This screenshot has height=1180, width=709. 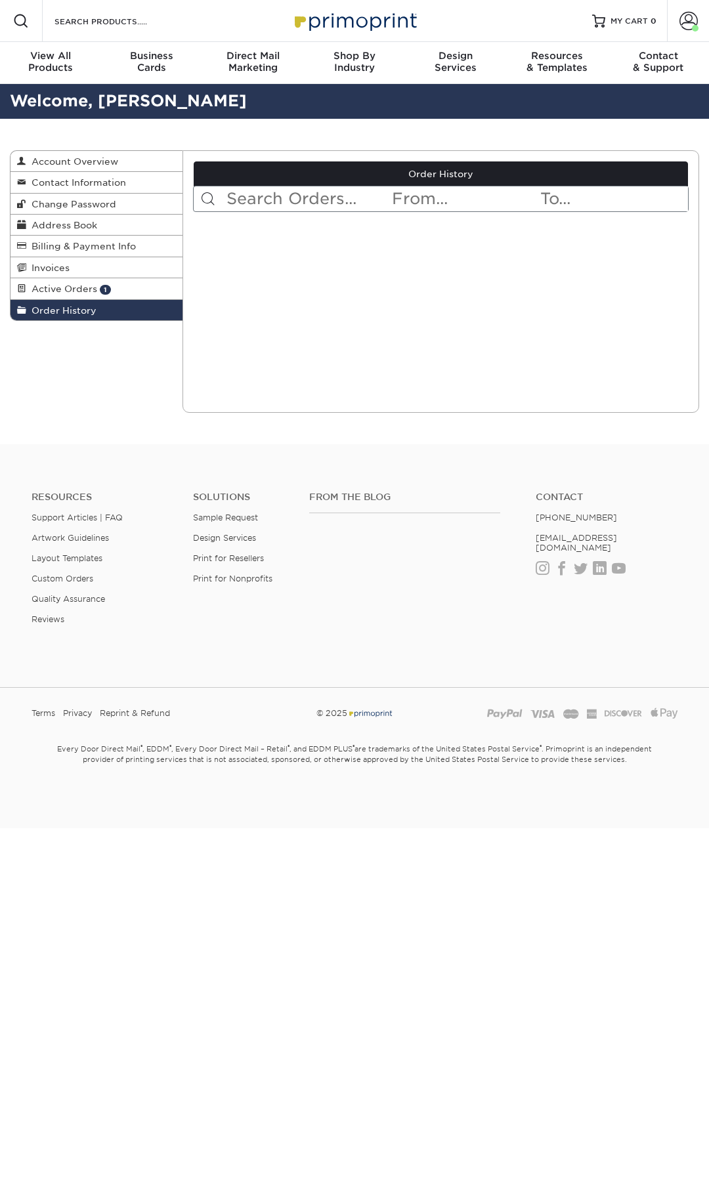 What do you see at coordinates (241, 497) in the screenshot?
I see `h4: Solutions` at bounding box center [241, 497].